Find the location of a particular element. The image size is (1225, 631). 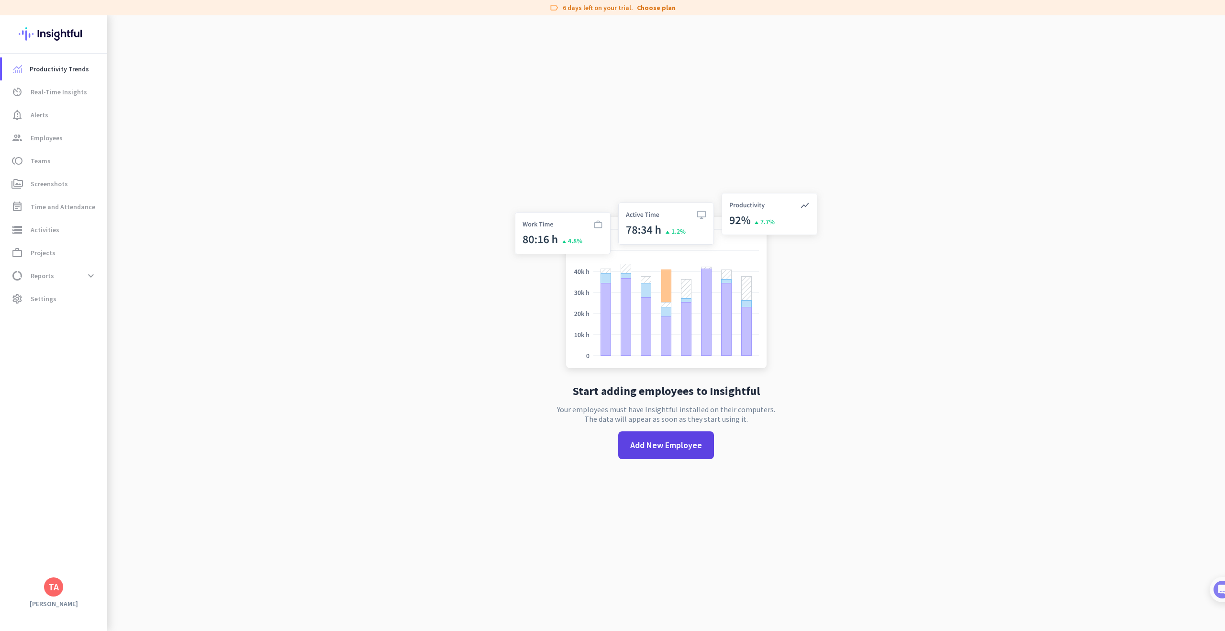

i: event_note is located at coordinates (17, 207).